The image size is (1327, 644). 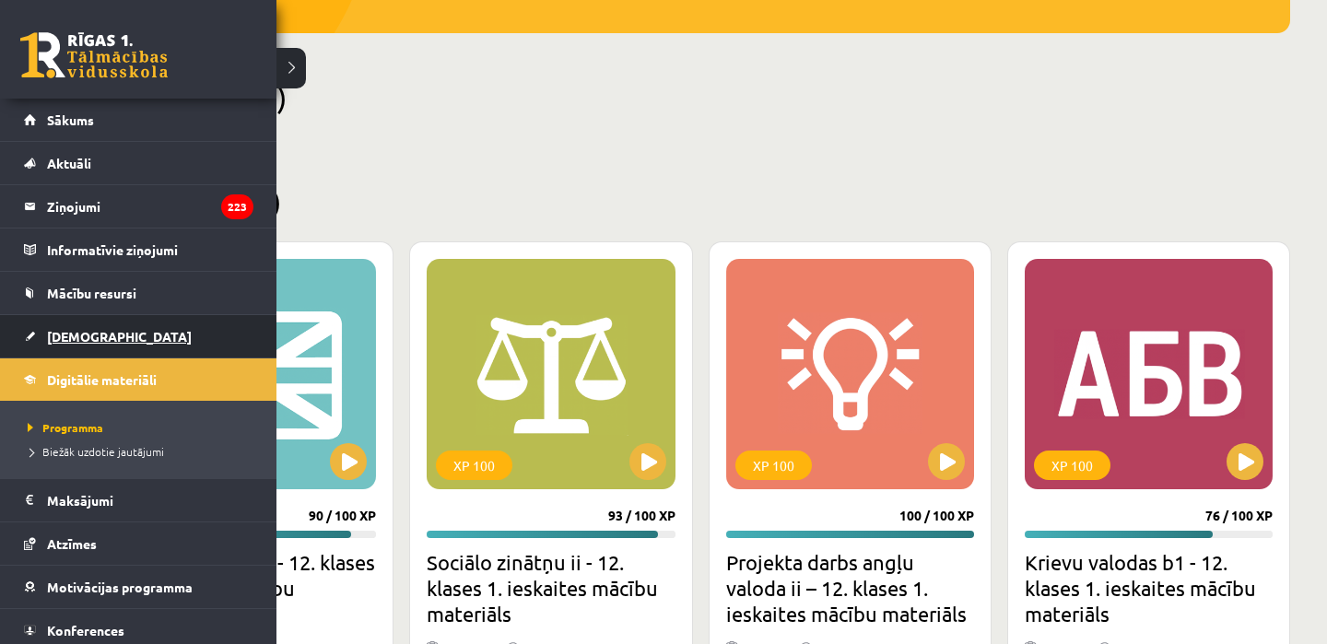 I want to click on span: Sākums, so click(x=70, y=120).